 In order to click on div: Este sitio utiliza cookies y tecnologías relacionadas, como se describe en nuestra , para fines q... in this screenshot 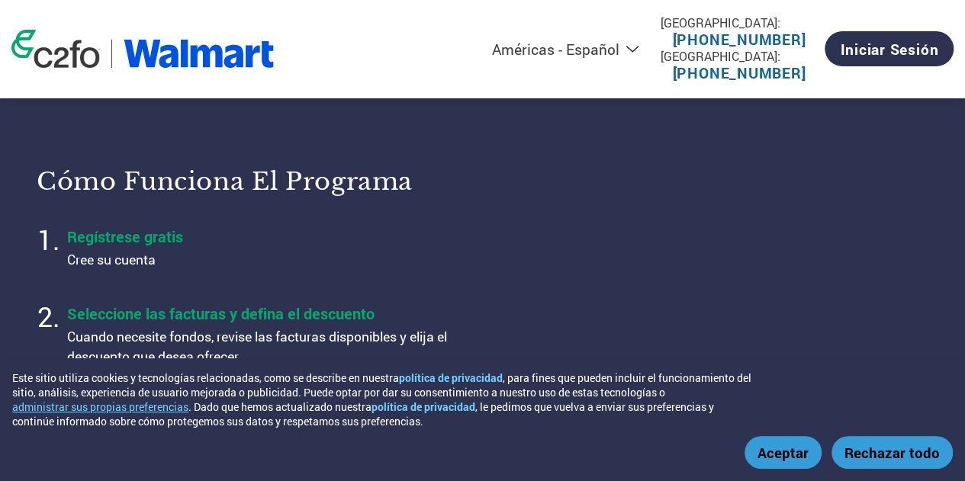, I will do `click(383, 400)`.